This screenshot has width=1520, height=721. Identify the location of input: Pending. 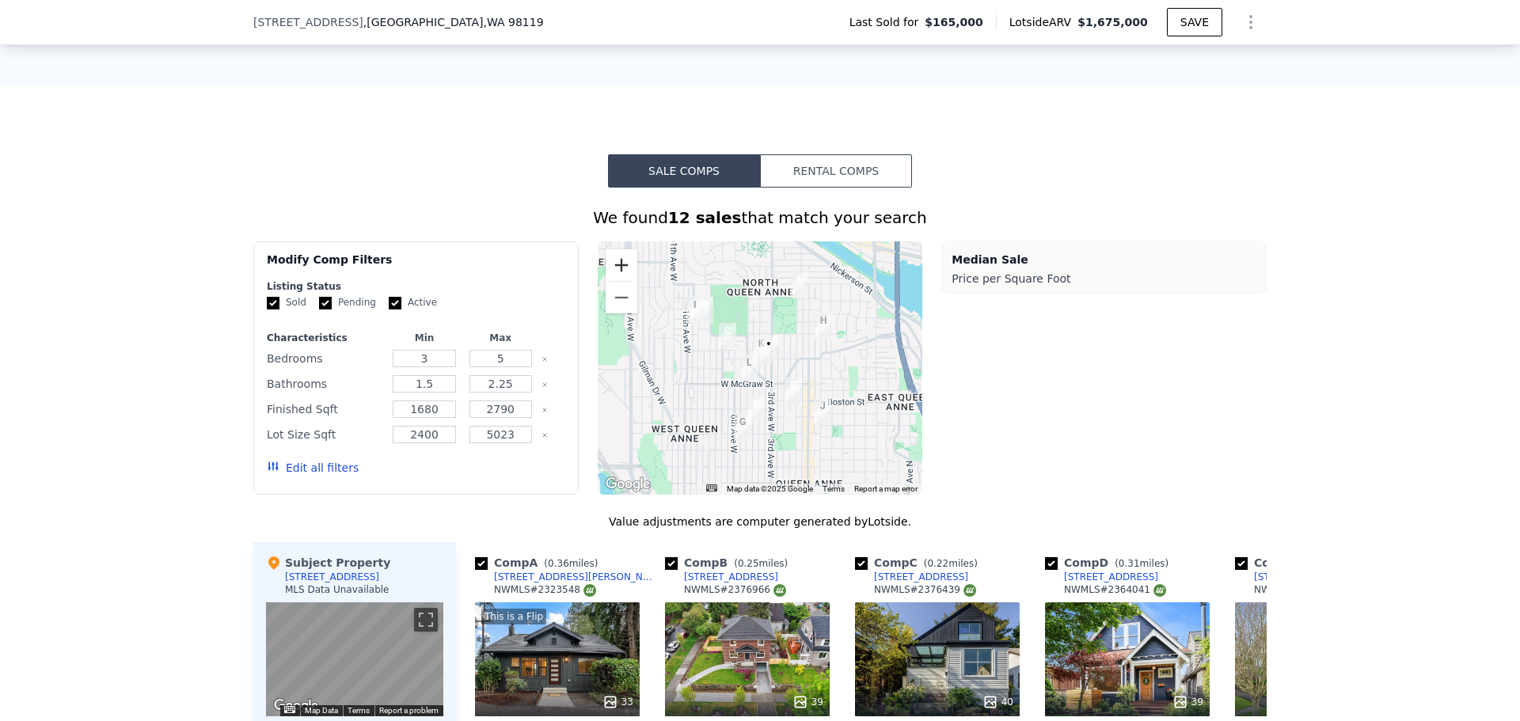
(325, 303).